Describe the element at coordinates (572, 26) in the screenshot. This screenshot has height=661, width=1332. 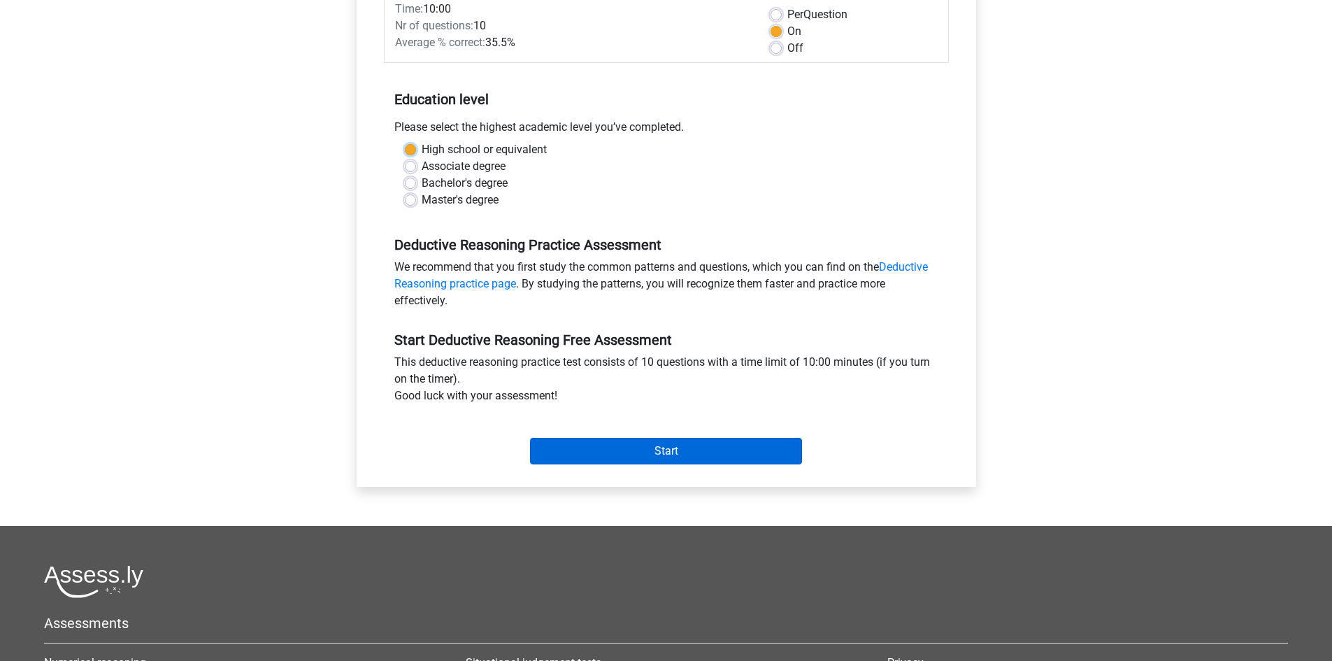
I see `div: 10` at that location.